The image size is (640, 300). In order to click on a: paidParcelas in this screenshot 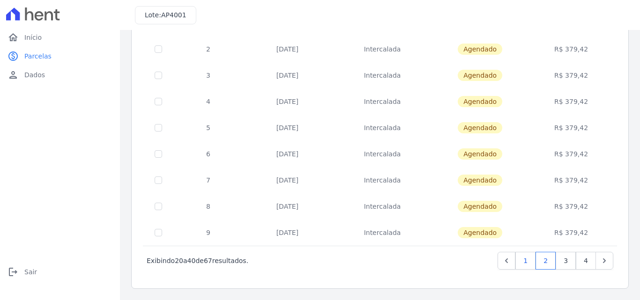, I will do `click(60, 56)`.